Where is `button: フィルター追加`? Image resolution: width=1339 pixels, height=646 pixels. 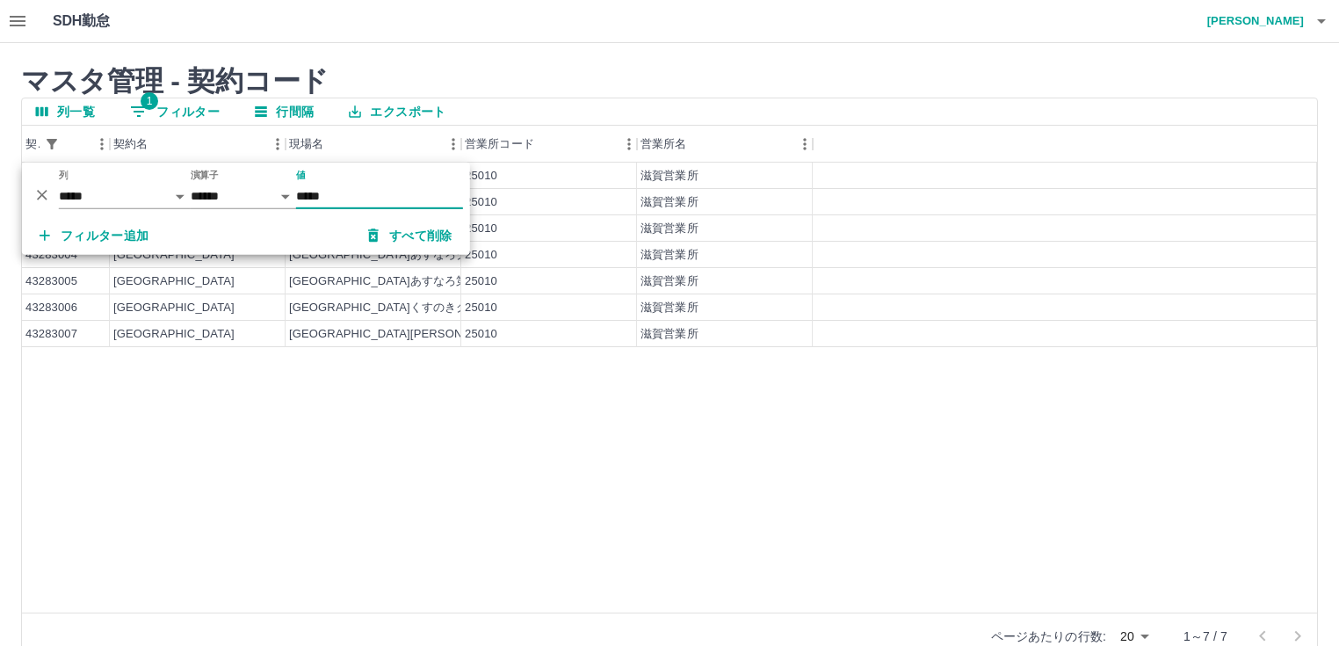
button: フィルター追加 is located at coordinates (94, 235).